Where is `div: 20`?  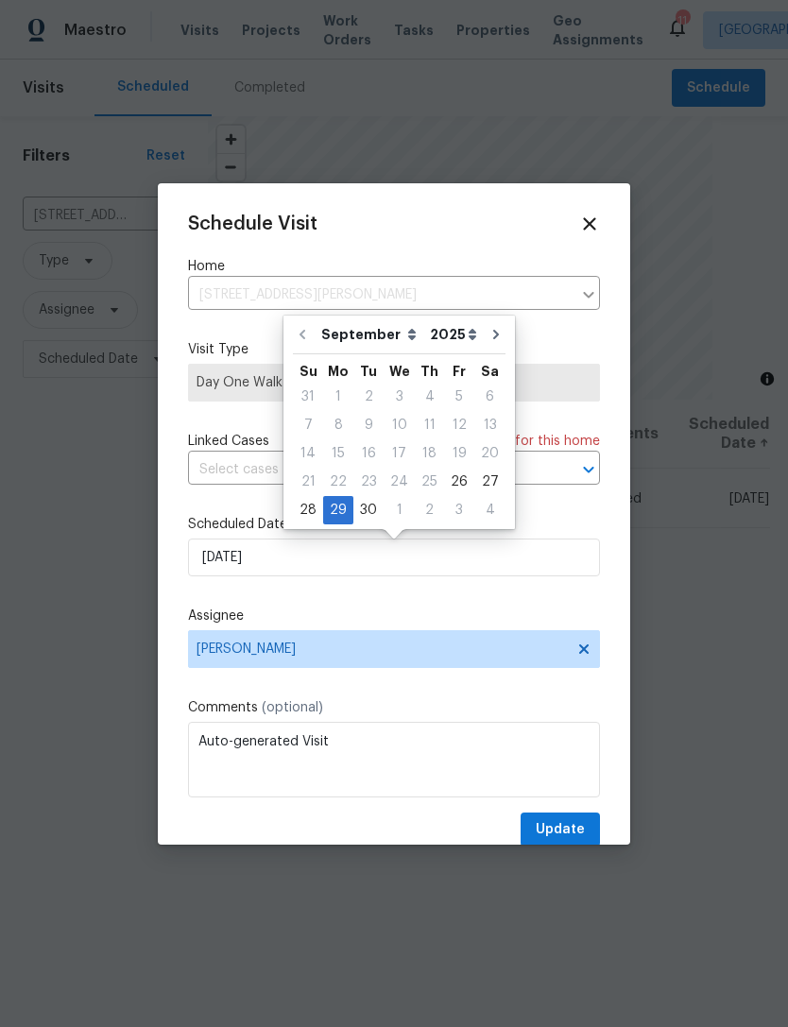 div: 20 is located at coordinates (489, 453).